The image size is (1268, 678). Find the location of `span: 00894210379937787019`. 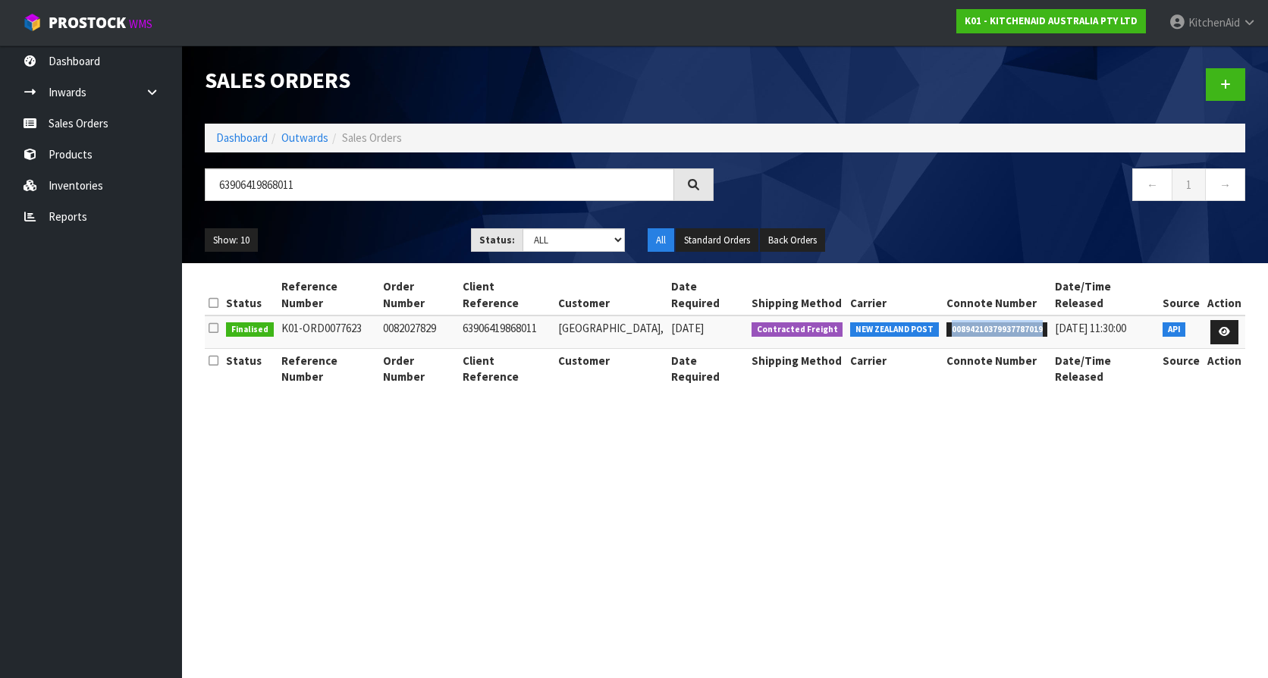

span: 00894210379937787019 is located at coordinates (997, 330).